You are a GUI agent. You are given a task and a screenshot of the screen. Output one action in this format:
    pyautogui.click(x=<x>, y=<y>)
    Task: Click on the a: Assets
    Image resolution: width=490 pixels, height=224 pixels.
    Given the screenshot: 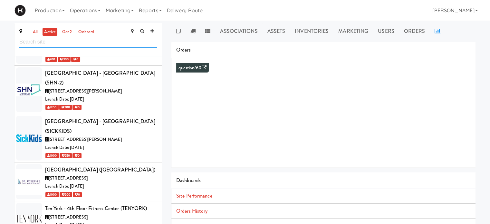 What is the action you would take?
    pyautogui.click(x=276, y=31)
    